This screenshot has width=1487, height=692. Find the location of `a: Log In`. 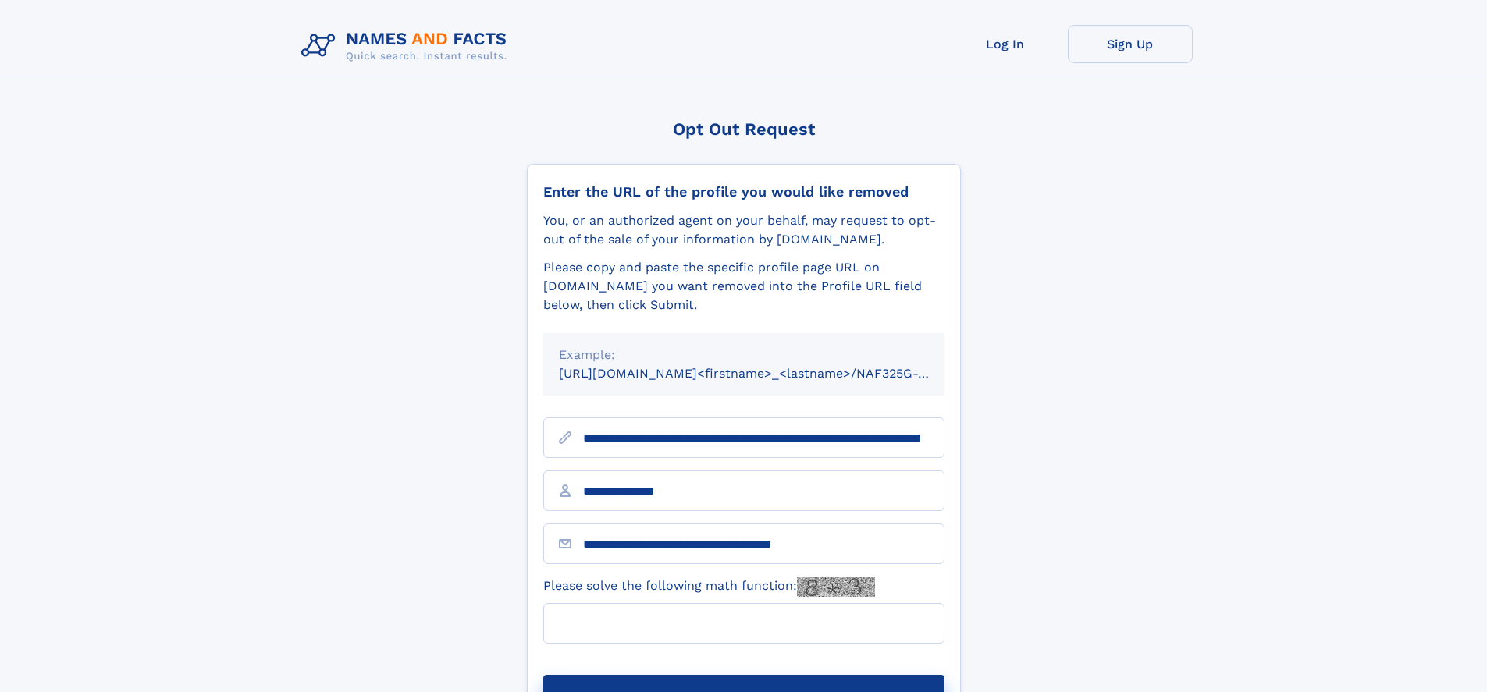

a: Log In is located at coordinates (1005, 44).